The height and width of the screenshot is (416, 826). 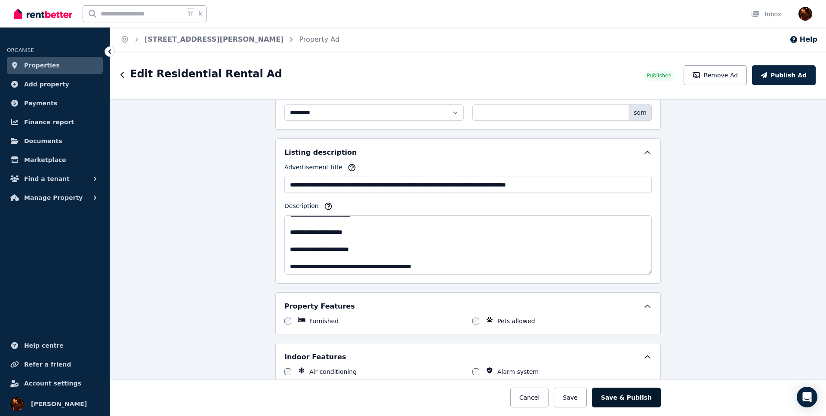 What do you see at coordinates (315, 357) in the screenshot?
I see `h5: Indoor Features` at bounding box center [315, 357].